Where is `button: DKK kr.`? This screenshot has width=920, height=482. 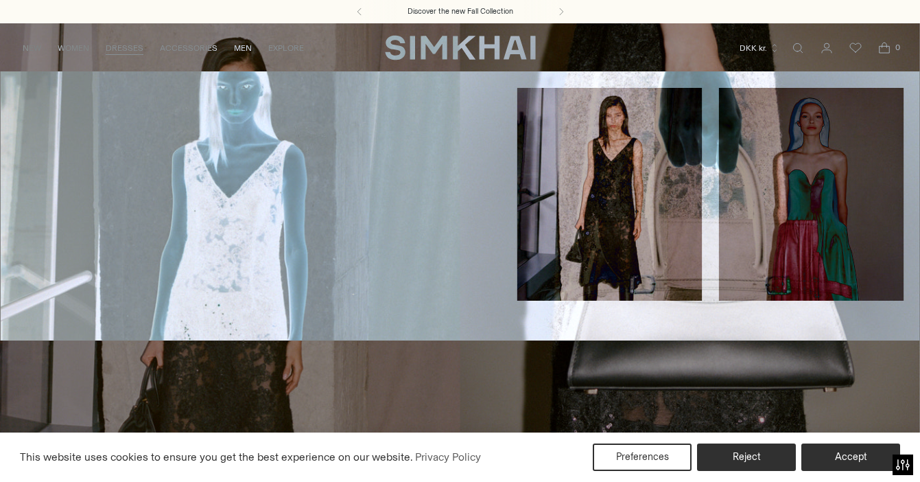
button: DKK kr. is located at coordinates (760, 48).